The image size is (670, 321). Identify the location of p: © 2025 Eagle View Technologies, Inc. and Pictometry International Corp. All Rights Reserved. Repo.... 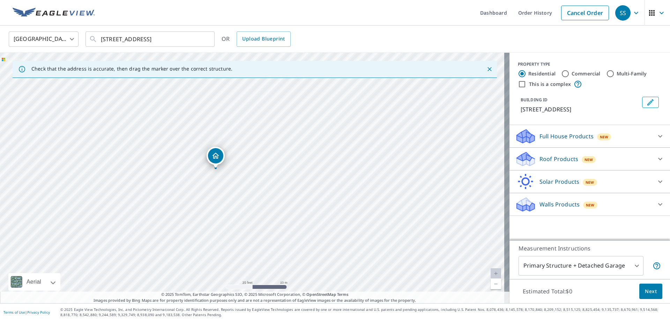
(363, 312).